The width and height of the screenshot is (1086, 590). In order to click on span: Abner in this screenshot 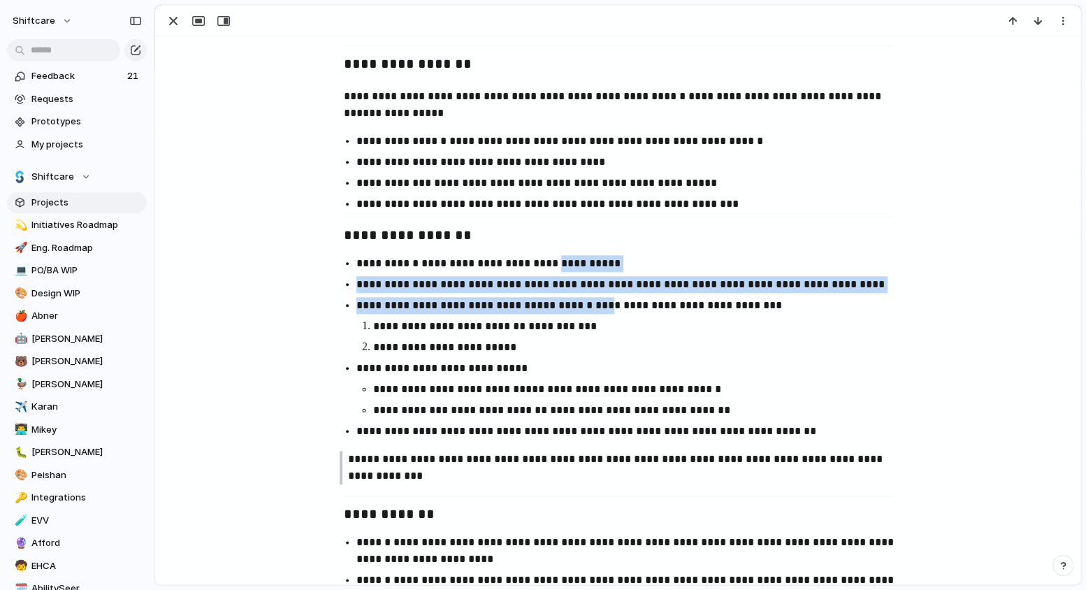, I will do `click(87, 316)`.